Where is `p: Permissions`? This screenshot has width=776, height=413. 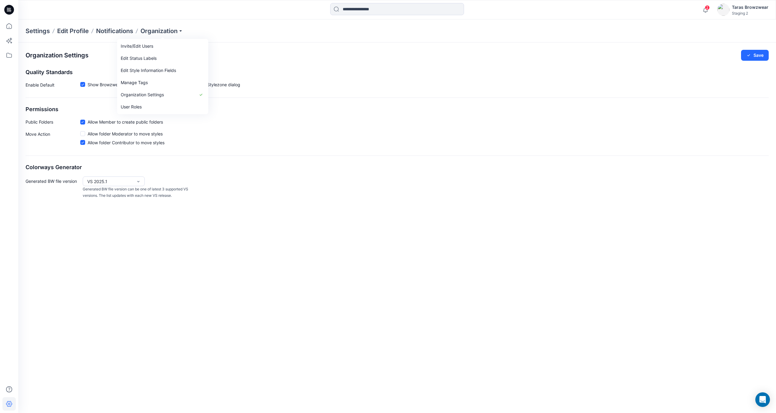 p: Permissions is located at coordinates (397, 109).